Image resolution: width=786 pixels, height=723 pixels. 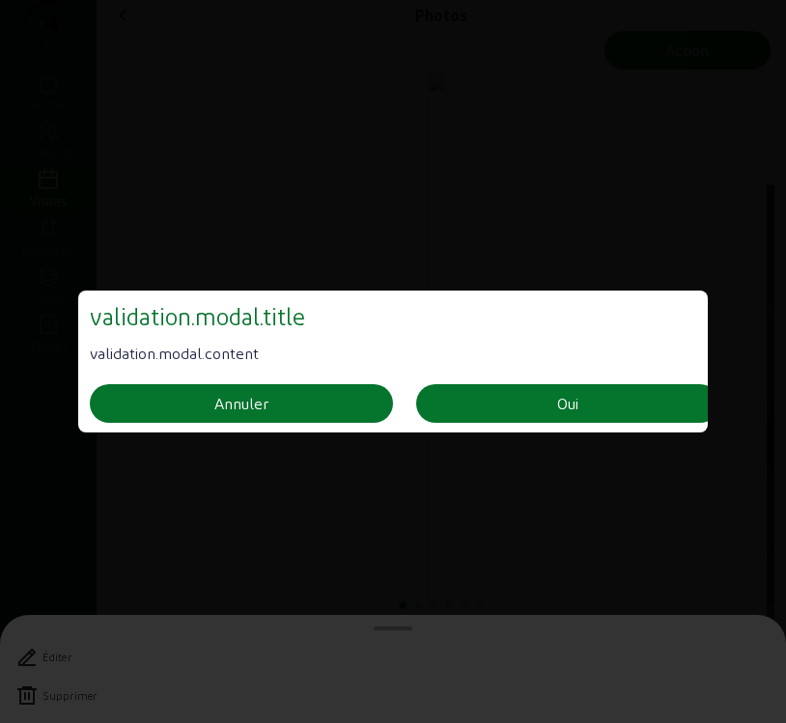 What do you see at coordinates (404, 358) in the screenshot?
I see `div: validation.modal.content` at bounding box center [404, 358].